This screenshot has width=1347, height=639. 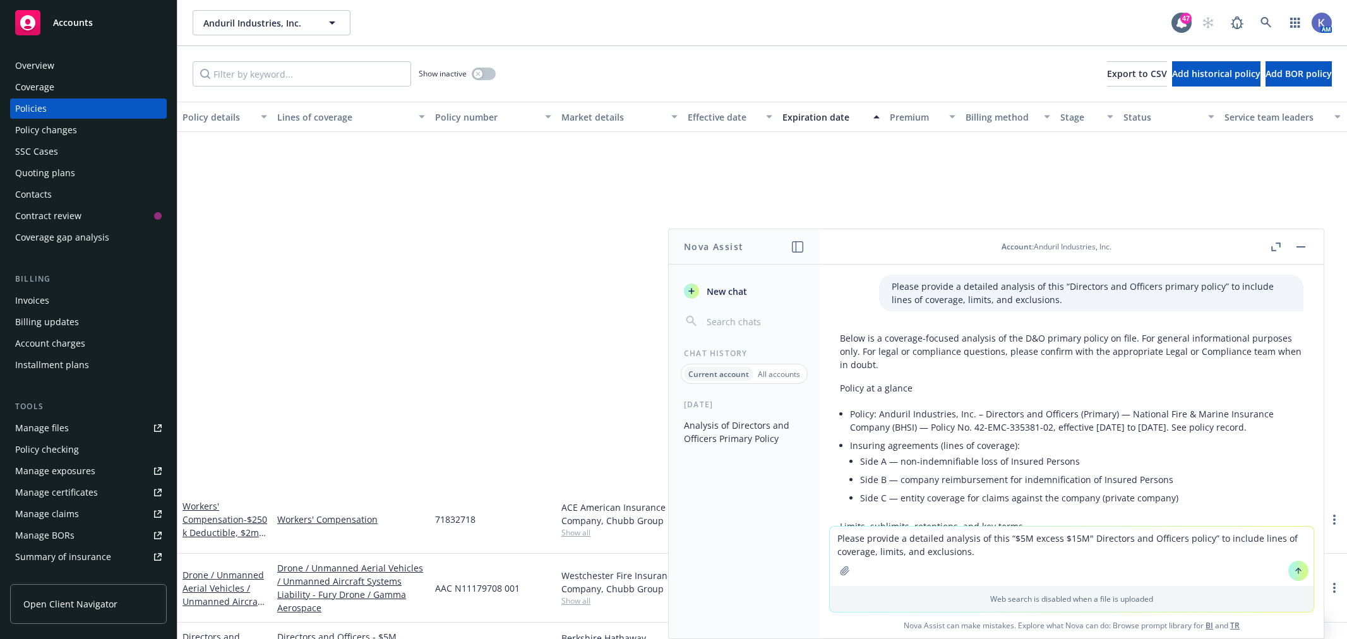 I want to click on p: Web search is disabled when a file is uploaded, so click(x=1072, y=599).